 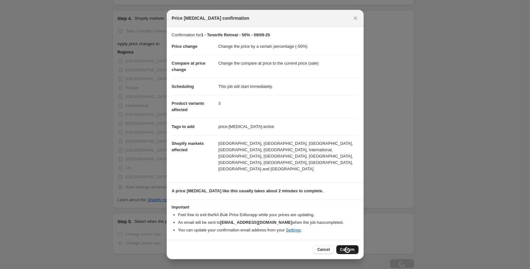 I want to click on dd: This job will start immediately., so click(x=289, y=86).